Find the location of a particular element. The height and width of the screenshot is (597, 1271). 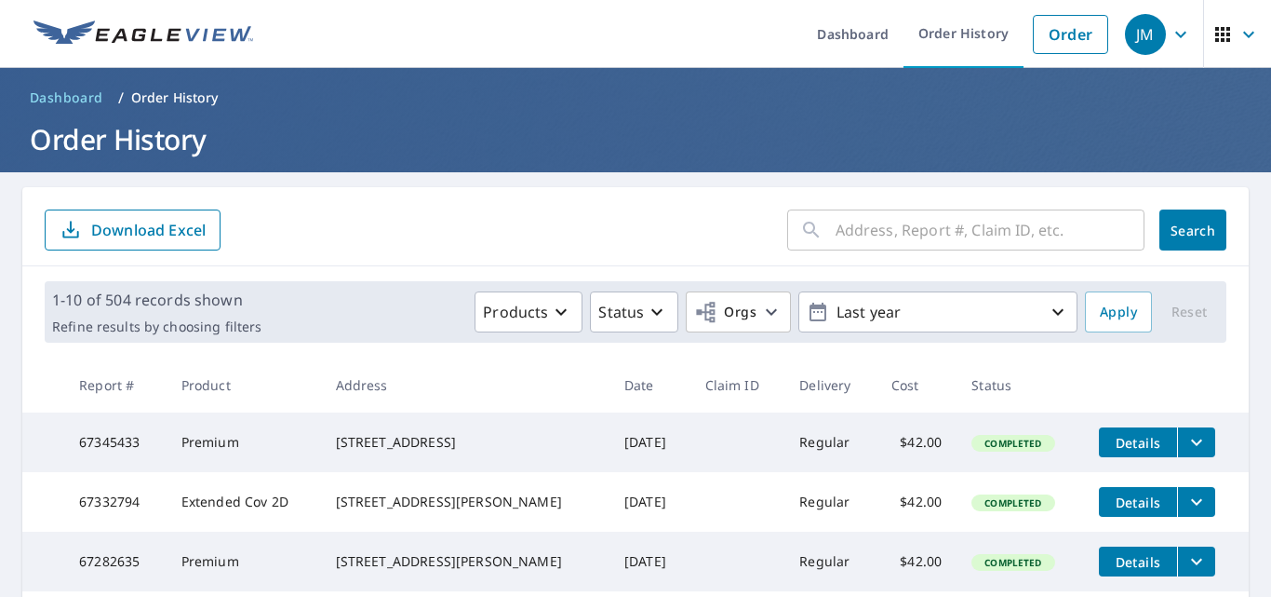

button: Products is located at coordinates (529, 312).